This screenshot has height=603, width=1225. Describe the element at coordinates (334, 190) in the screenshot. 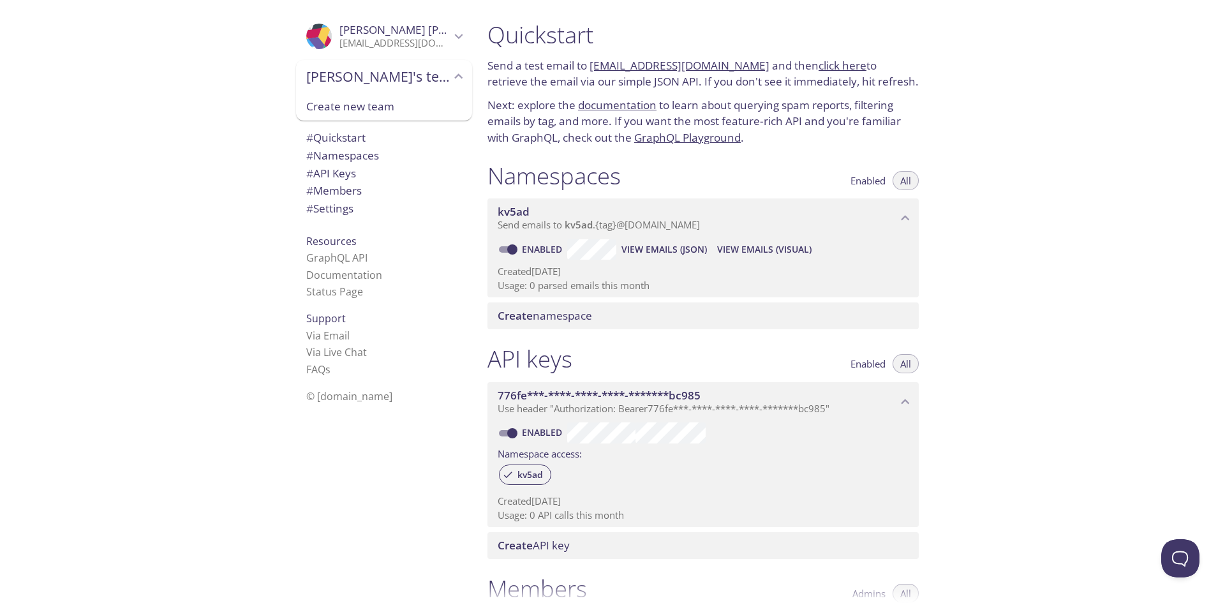

I see `span: Members` at that location.